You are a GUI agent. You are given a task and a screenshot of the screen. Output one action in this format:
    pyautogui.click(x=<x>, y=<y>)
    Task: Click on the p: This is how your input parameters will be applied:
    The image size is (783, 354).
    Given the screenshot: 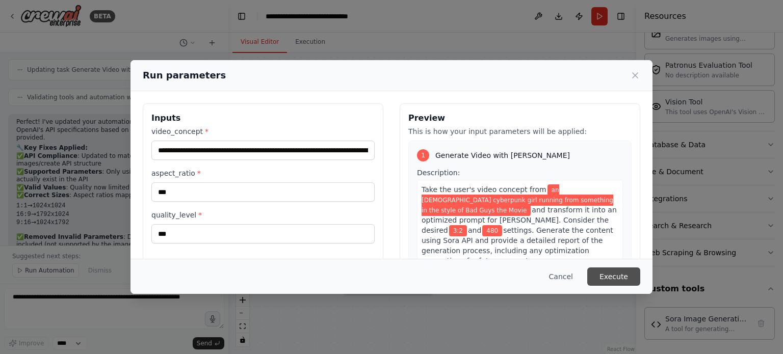 What is the action you would take?
    pyautogui.click(x=520, y=132)
    